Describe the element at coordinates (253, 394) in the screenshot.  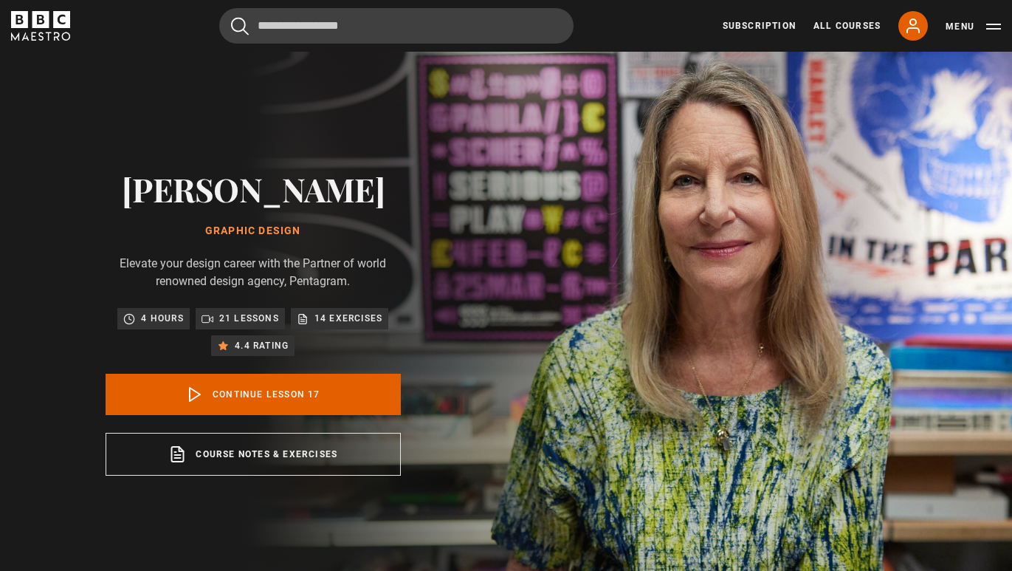
I see `a: Continue lesson 17` at that location.